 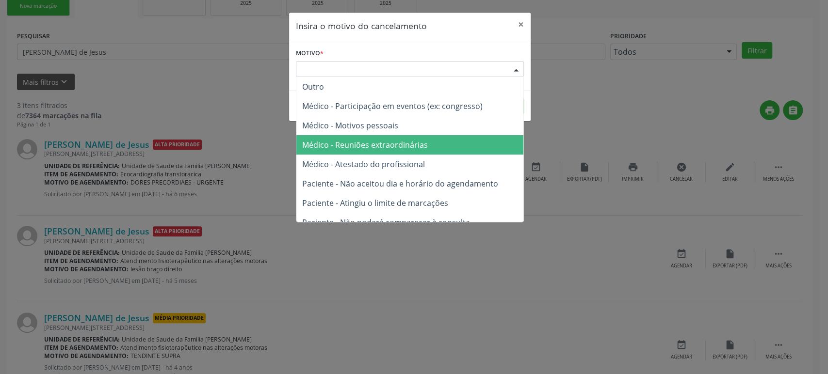 I want to click on span: Médico - Reuniões extraordinárias, so click(x=365, y=145).